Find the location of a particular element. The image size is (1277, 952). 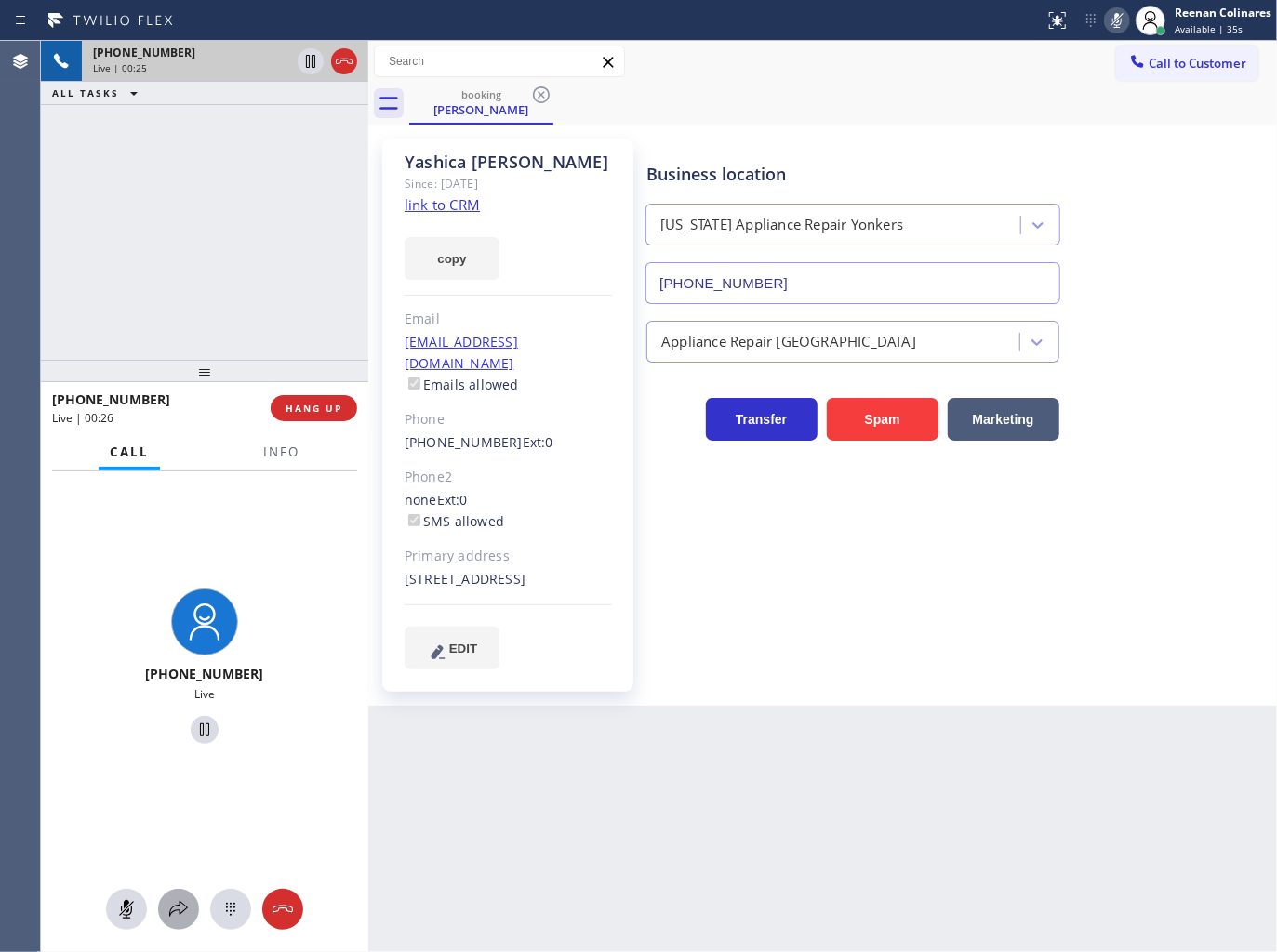

span: Call to Customer is located at coordinates (1197, 63).